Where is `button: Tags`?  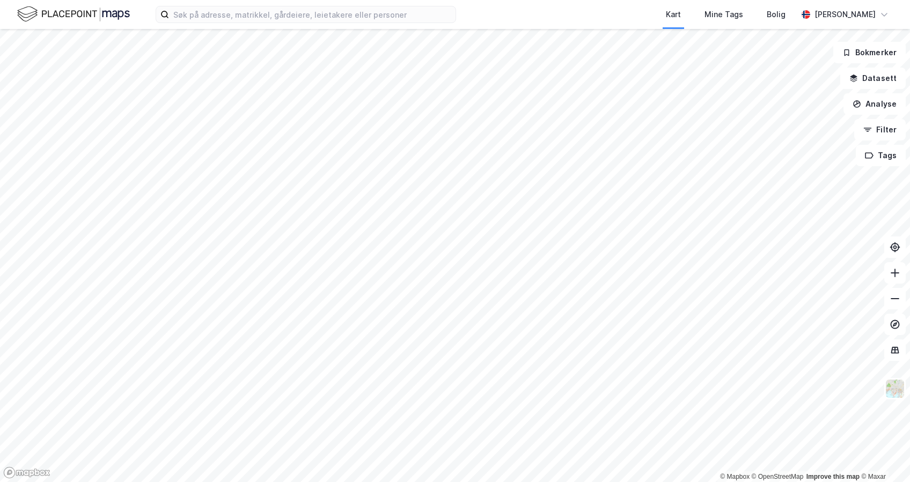 button: Tags is located at coordinates (880, 156).